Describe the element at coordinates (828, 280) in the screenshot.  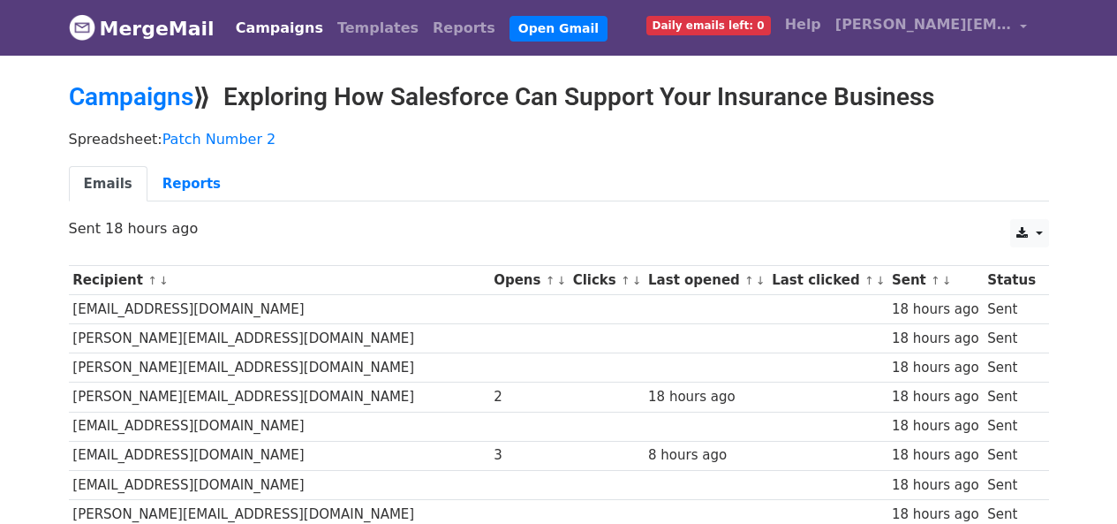
I see `th: Last clicked` at that location.